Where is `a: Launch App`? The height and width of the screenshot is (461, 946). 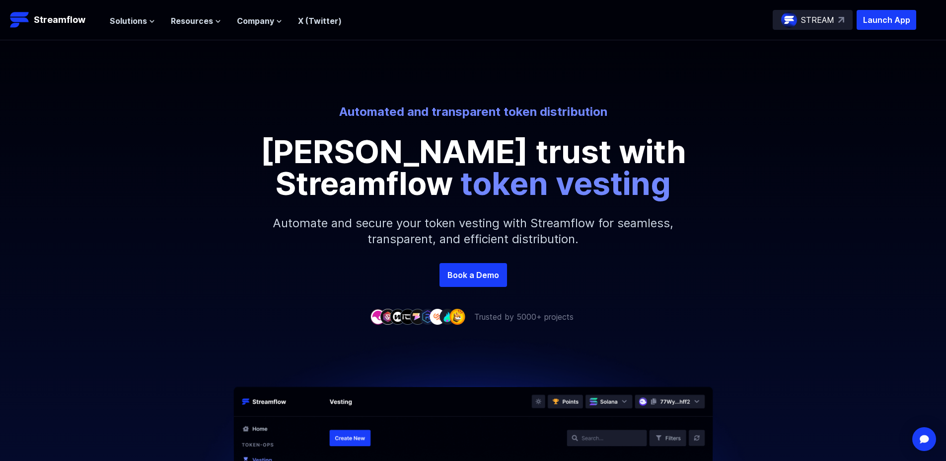 a: Launch App is located at coordinates (887, 20).